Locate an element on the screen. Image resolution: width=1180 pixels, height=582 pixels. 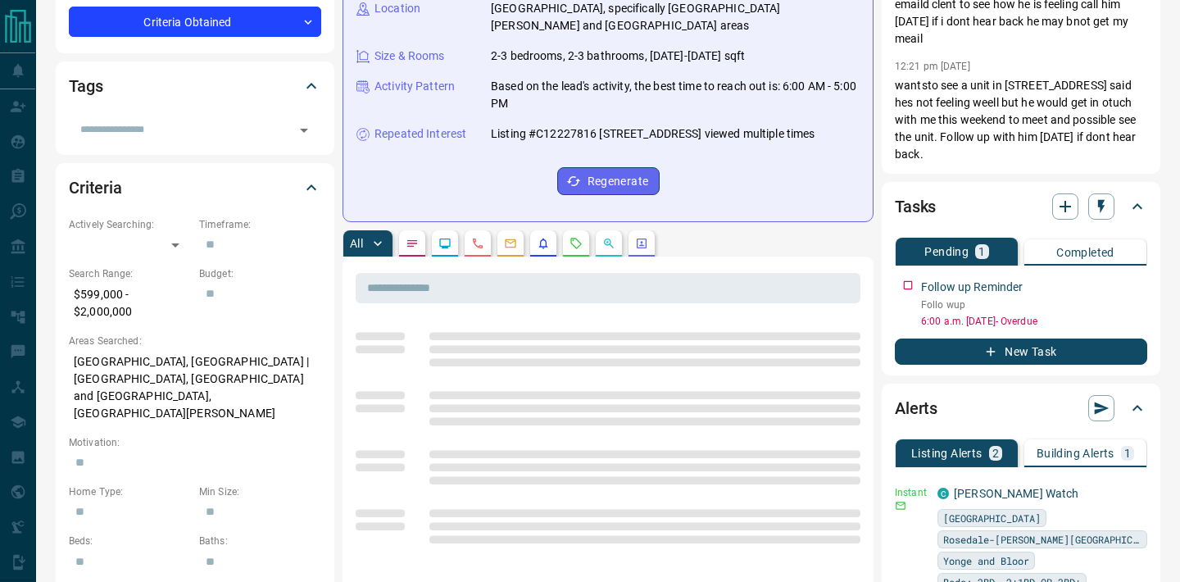
div: Tasks is located at coordinates (1021, 207).